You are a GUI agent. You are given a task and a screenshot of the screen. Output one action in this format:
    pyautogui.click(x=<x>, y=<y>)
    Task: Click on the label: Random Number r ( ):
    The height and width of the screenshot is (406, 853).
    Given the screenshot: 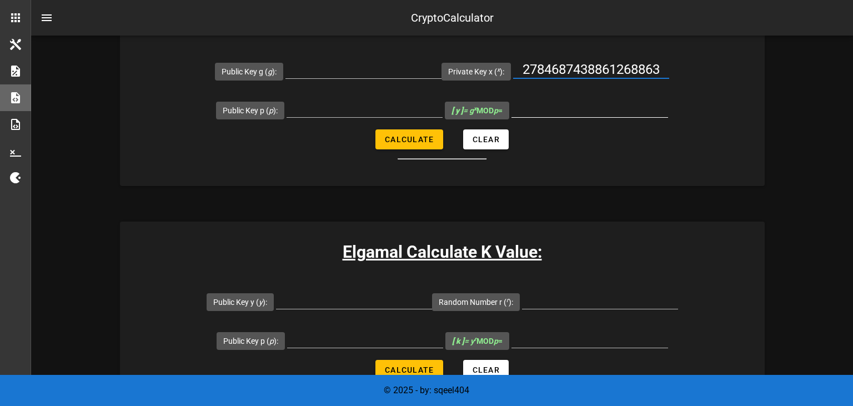 What is the action you would take?
    pyautogui.click(x=476, y=302)
    